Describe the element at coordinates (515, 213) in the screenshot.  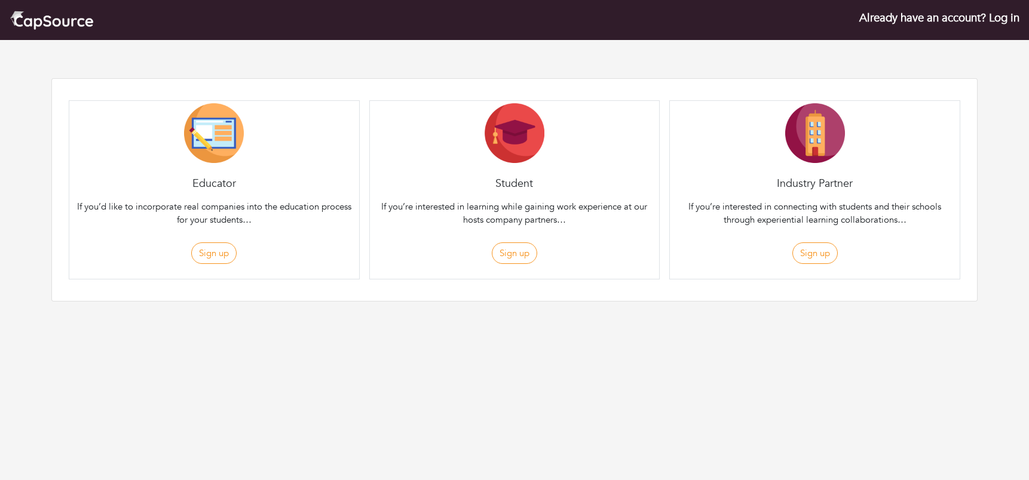
I see `p: If you’re interested in learning while gaining work experience at our hosts company partners…` at that location.